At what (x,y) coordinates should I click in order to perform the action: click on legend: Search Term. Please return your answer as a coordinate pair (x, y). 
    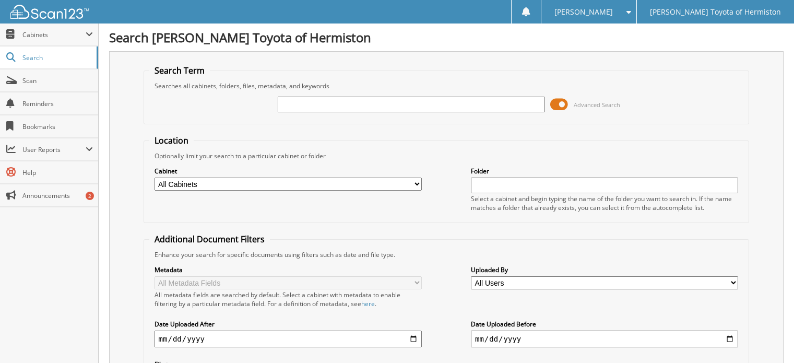
    Looking at the image, I should click on (180, 70).